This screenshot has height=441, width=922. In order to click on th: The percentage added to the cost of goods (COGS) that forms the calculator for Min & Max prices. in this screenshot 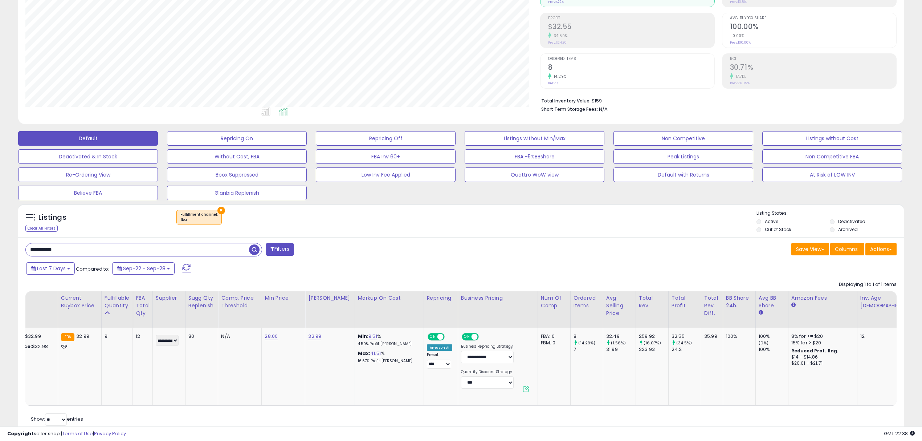, I will do `click(389, 309)`.